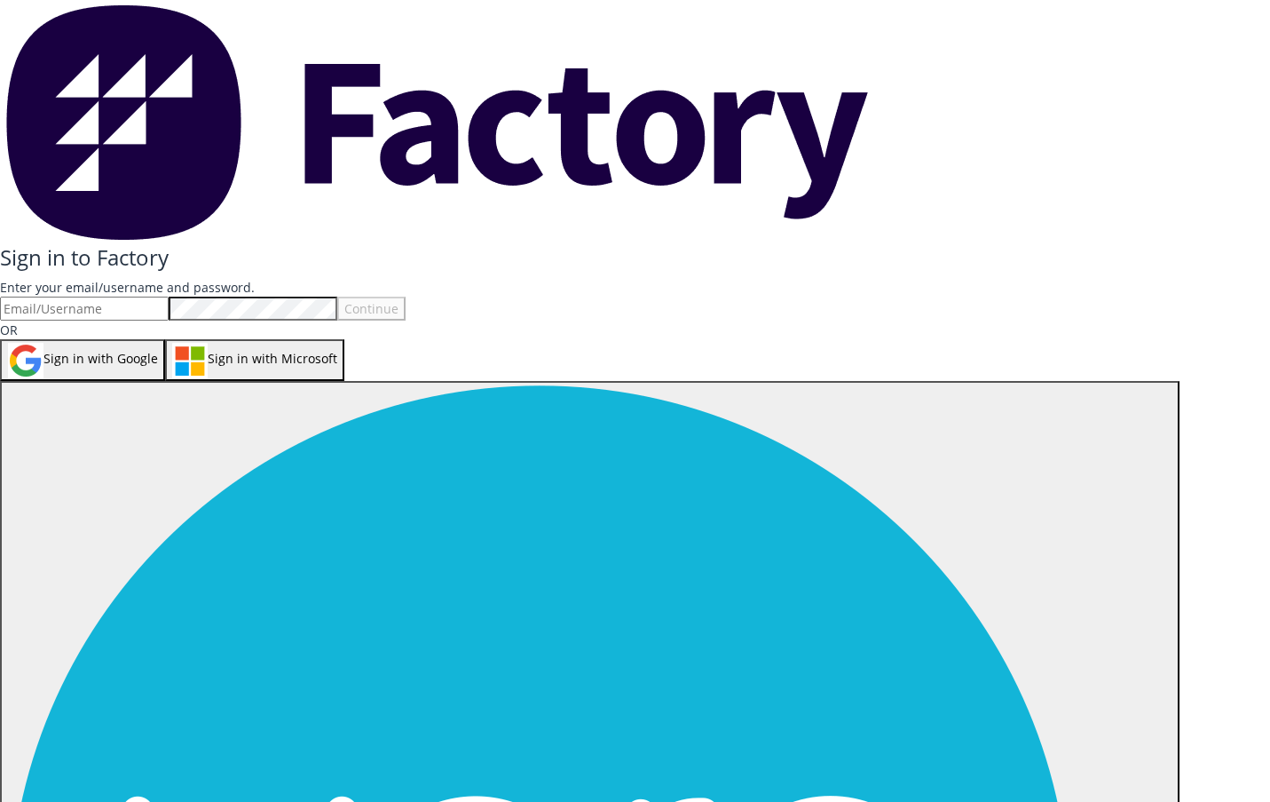 Image resolution: width=1270 pixels, height=802 pixels. I want to click on button: Continue, so click(371, 308).